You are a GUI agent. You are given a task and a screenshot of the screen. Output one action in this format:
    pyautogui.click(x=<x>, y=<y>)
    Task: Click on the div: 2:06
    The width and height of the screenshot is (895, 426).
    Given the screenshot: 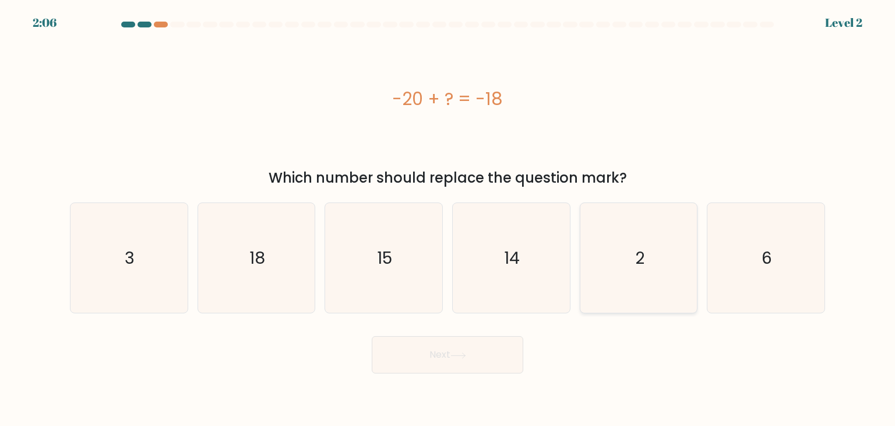 What is the action you would take?
    pyautogui.click(x=44, y=23)
    